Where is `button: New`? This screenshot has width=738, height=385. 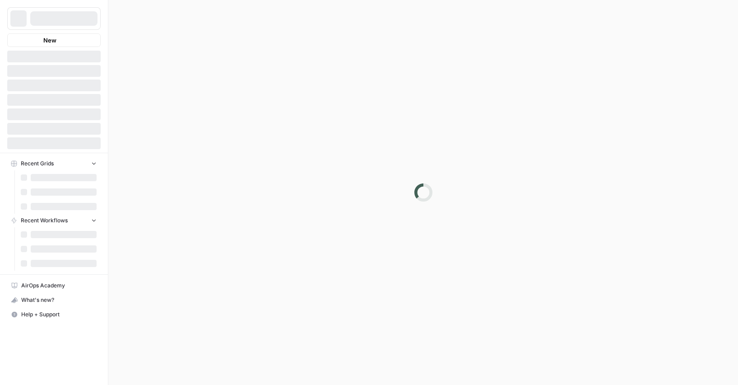
button: New is located at coordinates (54, 40).